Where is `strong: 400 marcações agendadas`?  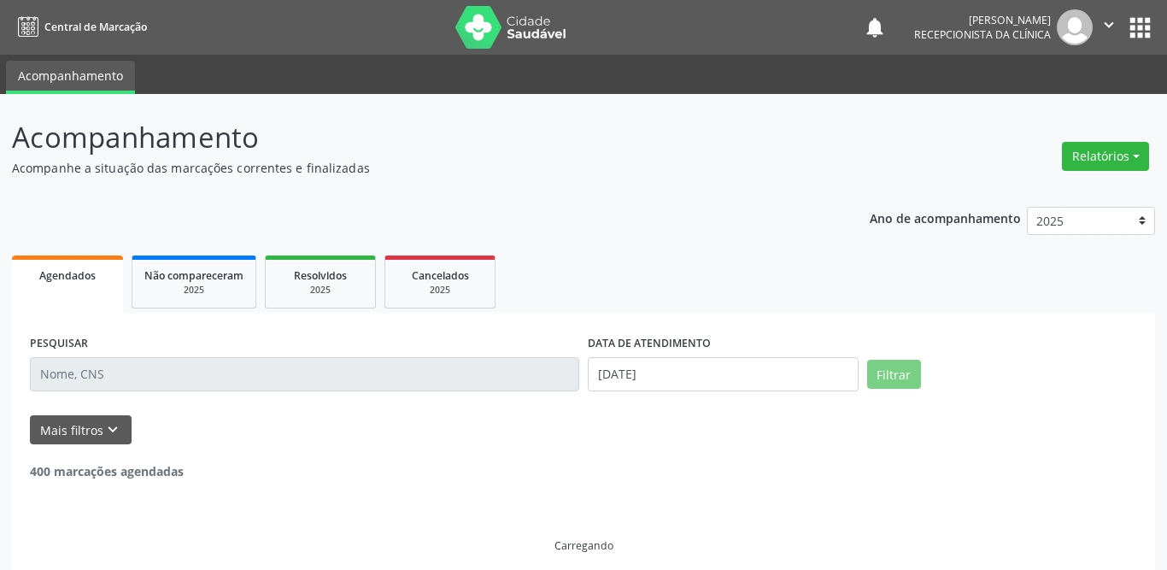
strong: 400 marcações agendadas is located at coordinates (107, 471).